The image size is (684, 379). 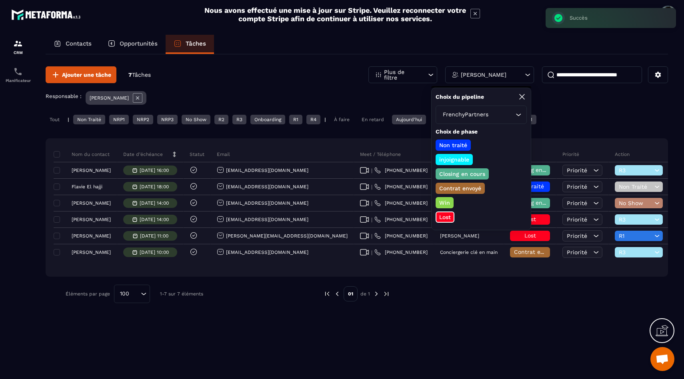 What do you see at coordinates (18, 47) in the screenshot?
I see `a: formationformationCRM` at bounding box center [18, 47].